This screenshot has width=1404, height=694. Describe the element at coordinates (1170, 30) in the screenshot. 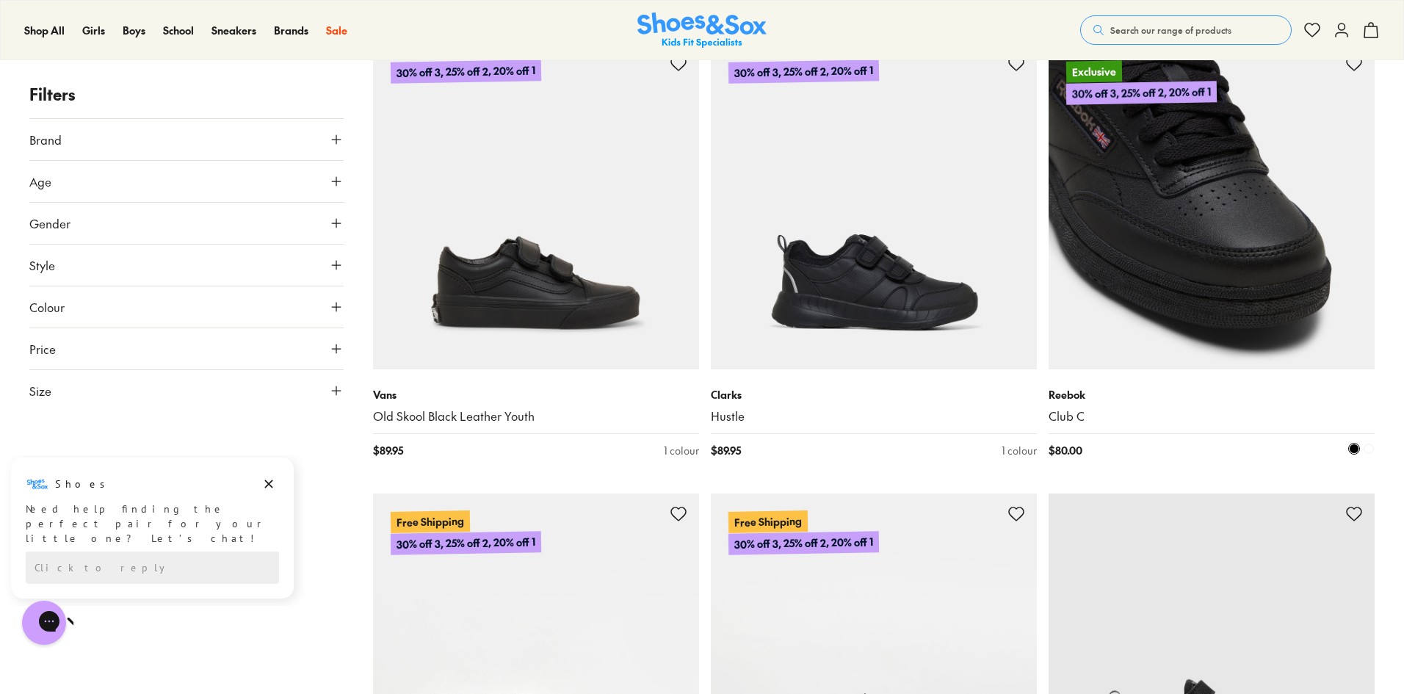

I see `span: Search our range of products` at that location.